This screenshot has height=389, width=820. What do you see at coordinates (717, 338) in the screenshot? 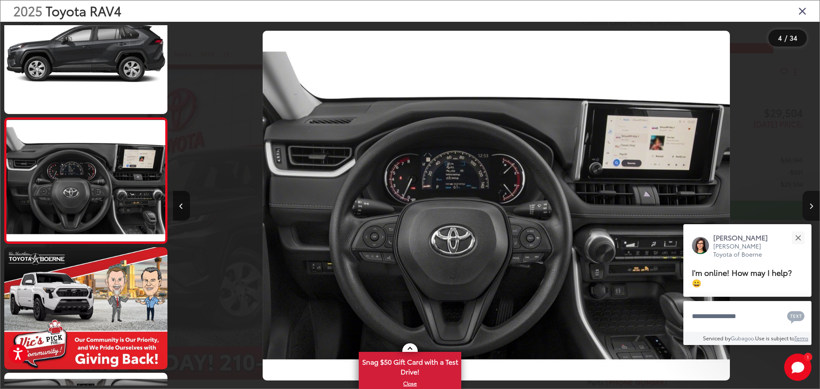
I see `span: Serviced by` at bounding box center [717, 338].